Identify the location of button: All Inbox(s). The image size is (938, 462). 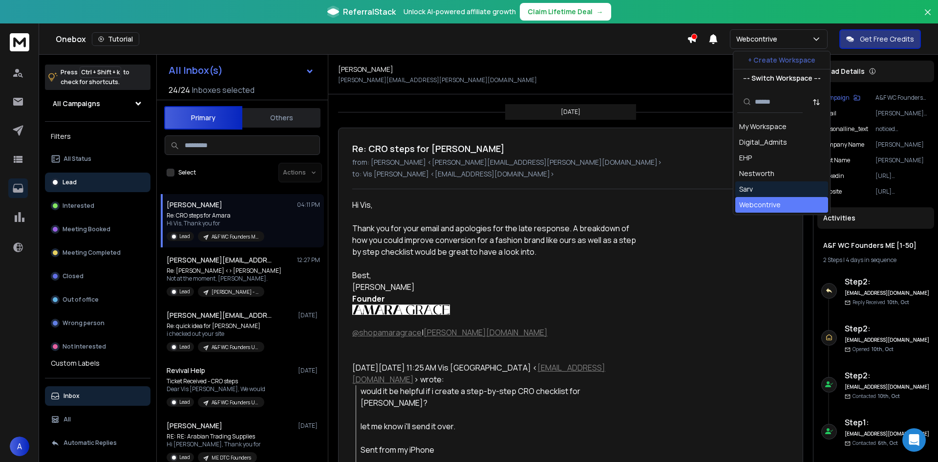
(241, 70).